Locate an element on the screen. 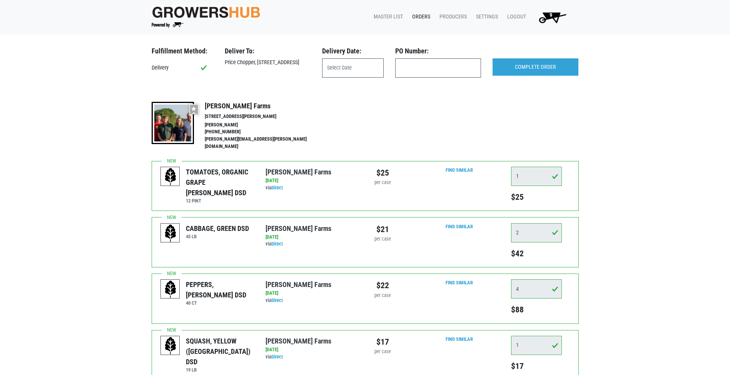  div: $17 is located at coordinates (382, 342).